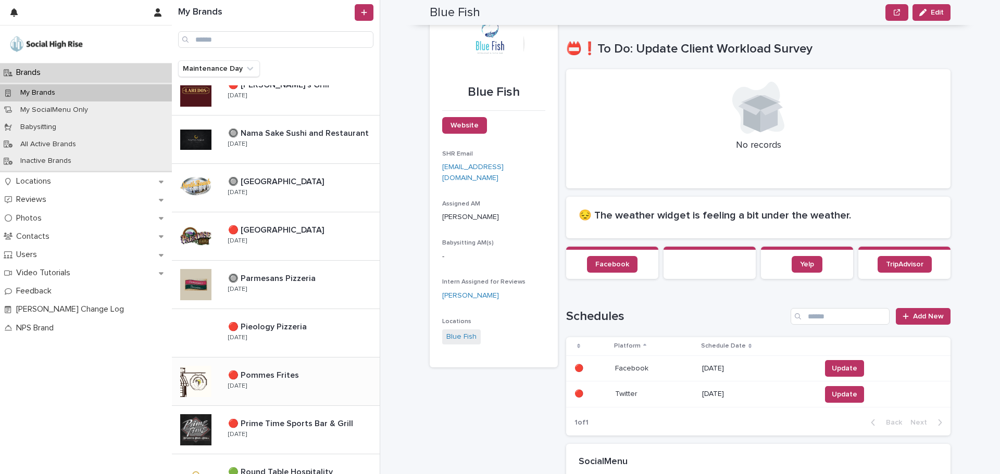 The image size is (1000, 474). I want to click on span: TripAdvisor, so click(905, 265).